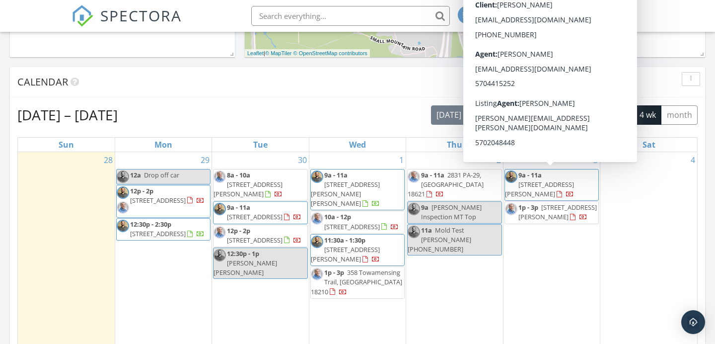  I want to click on a: Go to October 2, 2025, so click(498, 160).